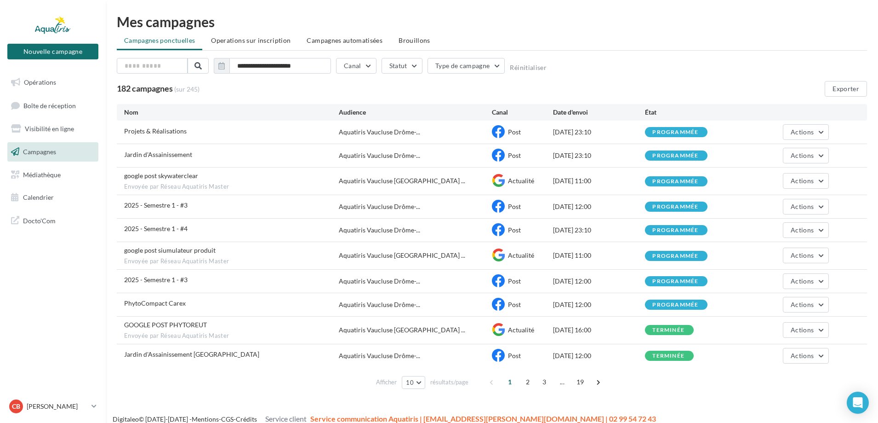  I want to click on button: Exporter, so click(846, 89).